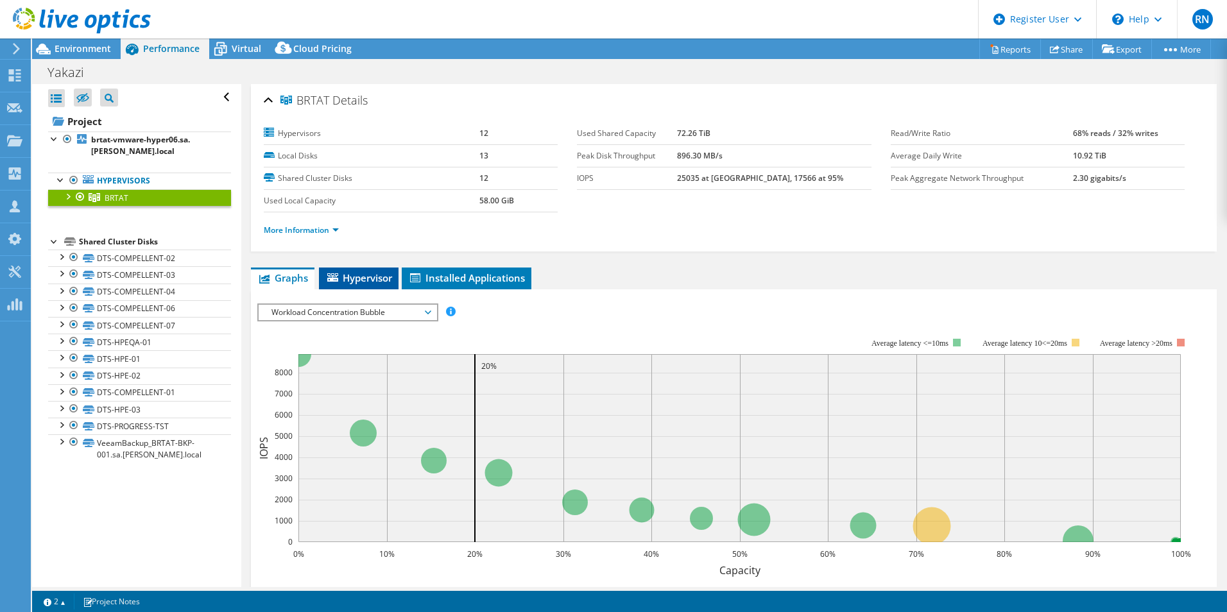 Image resolution: width=1227 pixels, height=612 pixels. Describe the element at coordinates (1100, 178) in the screenshot. I see `b: 2.30 gigabits/s` at that location.